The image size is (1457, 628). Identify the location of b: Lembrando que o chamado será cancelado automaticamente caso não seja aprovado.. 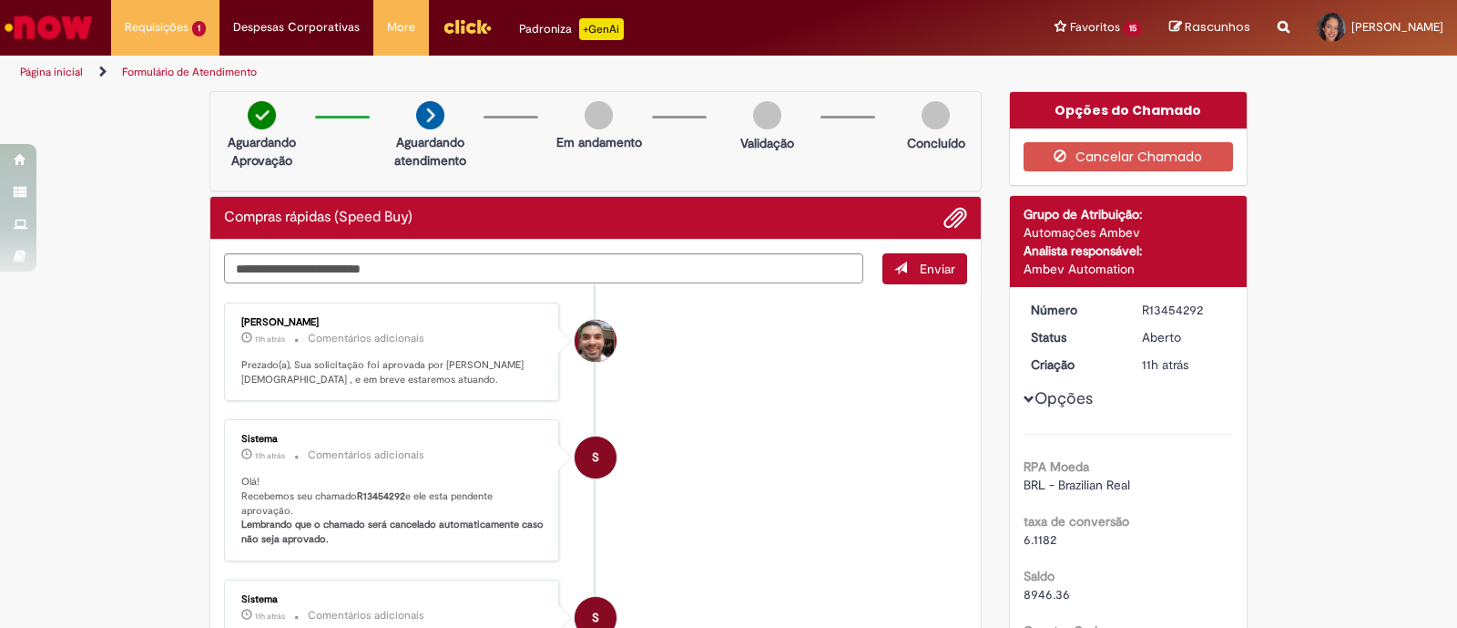
(393, 531).